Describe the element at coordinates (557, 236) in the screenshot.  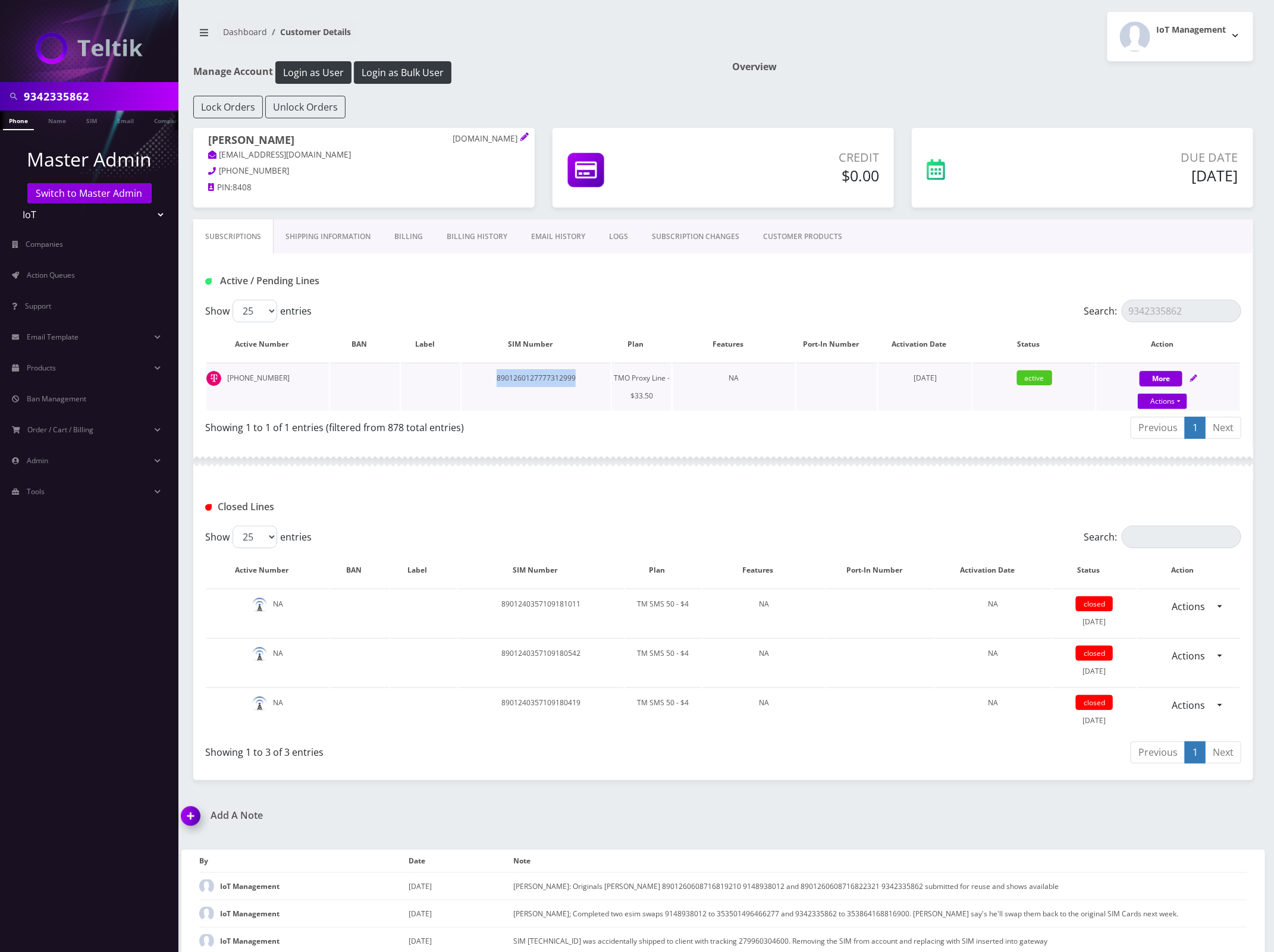
I see `a: EMAIL HISTORY` at that location.